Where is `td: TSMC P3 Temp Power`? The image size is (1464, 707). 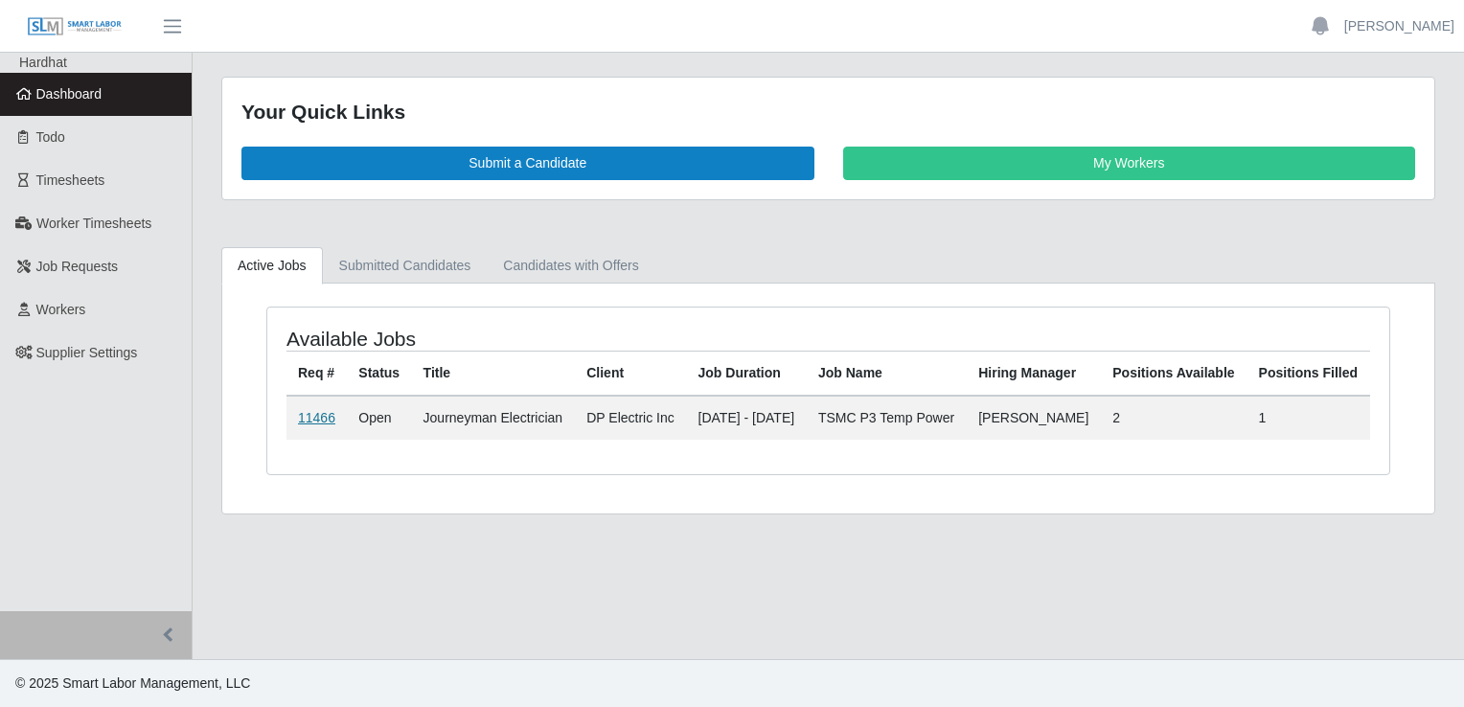 td: TSMC P3 Temp Power is located at coordinates (886, 418).